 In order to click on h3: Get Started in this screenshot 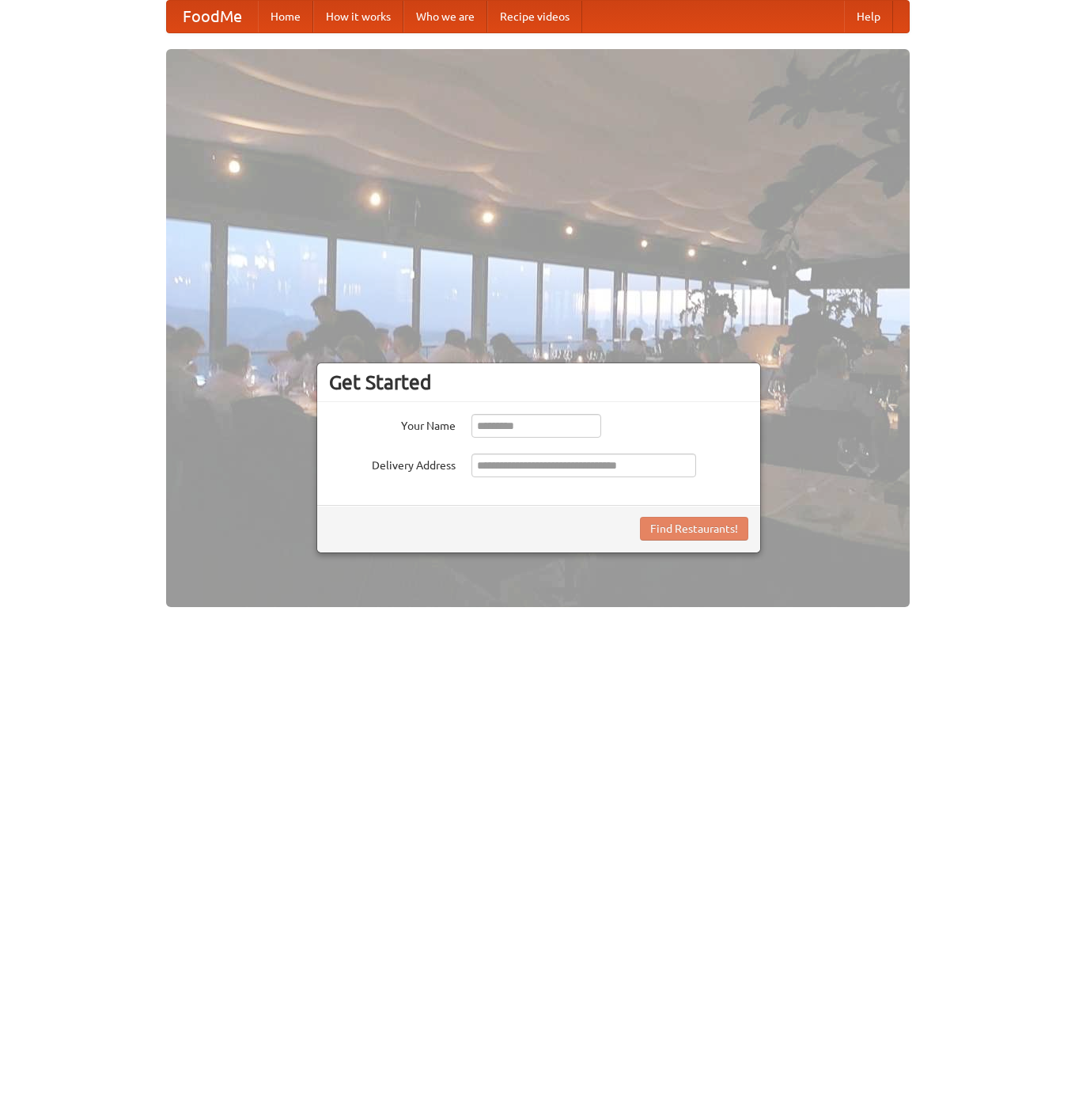, I will do `click(539, 382)`.